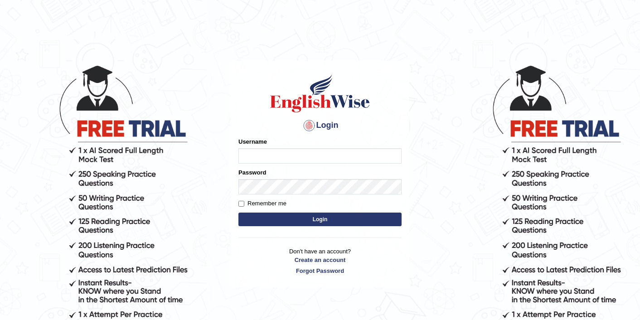 This screenshot has height=320, width=640. What do you see at coordinates (262, 203) in the screenshot?
I see `label: Remember me` at bounding box center [262, 203].